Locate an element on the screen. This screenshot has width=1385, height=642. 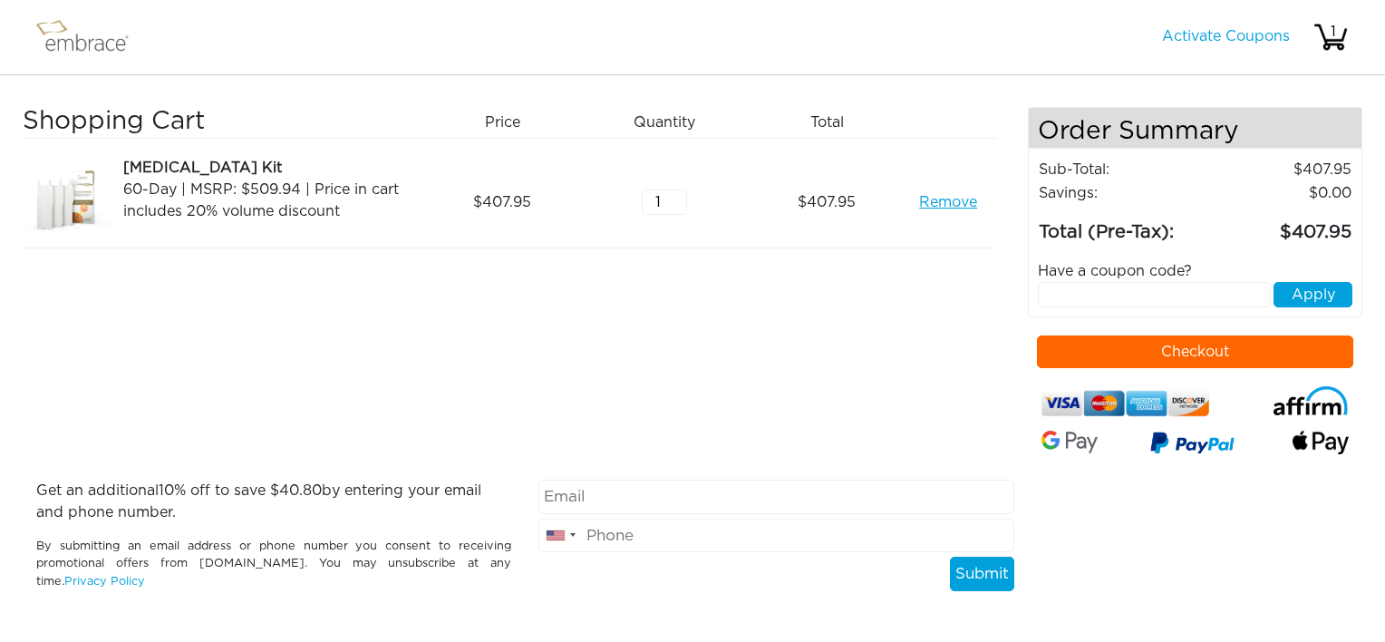
a: Privacy Policy is located at coordinates (104, 581).